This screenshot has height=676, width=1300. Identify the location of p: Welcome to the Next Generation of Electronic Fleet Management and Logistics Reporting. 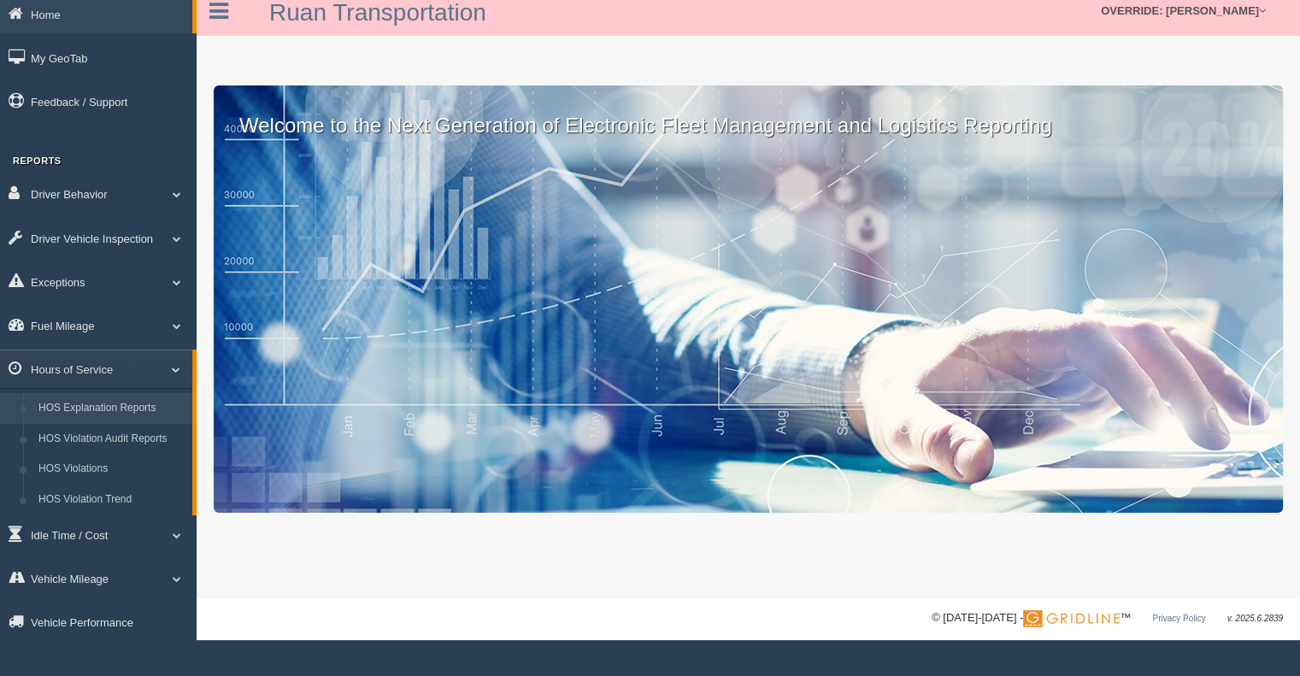
(748, 113).